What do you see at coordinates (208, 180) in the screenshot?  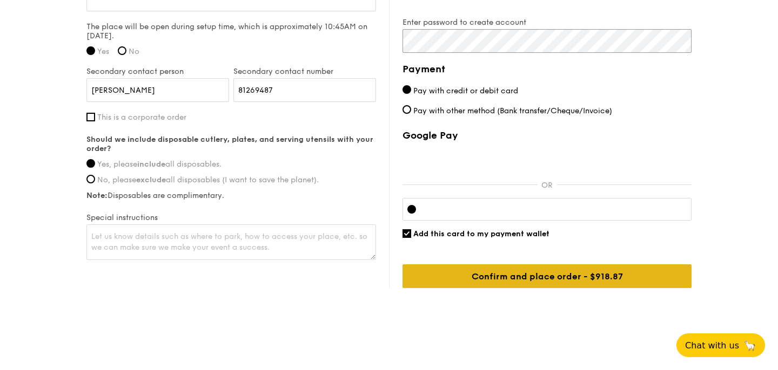 I see `span: No, please all disposables (I want to save the planet).` at bounding box center [208, 180].